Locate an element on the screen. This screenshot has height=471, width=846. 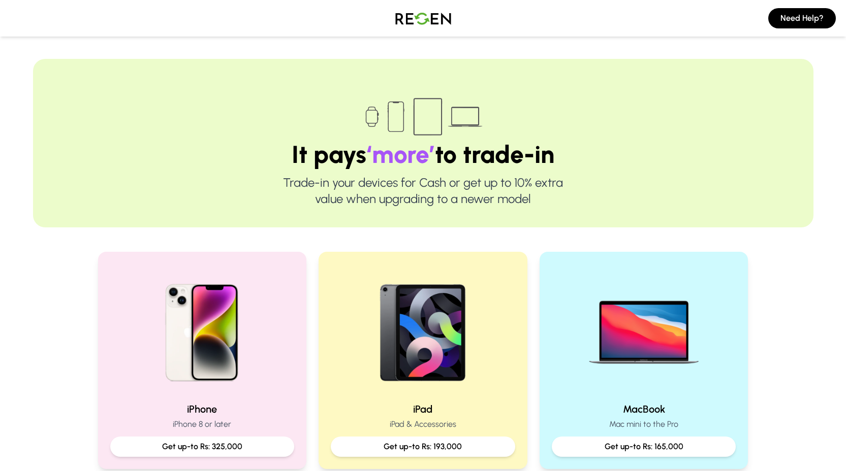
h2: iPhone is located at coordinates (202, 409).